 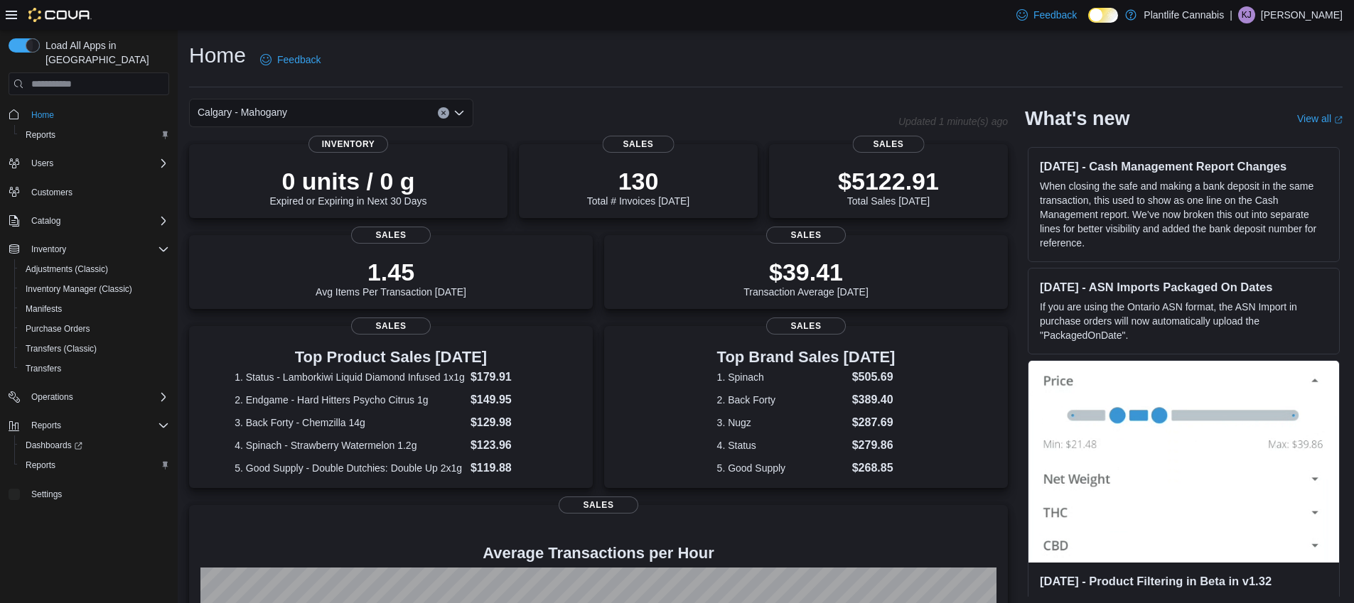 What do you see at coordinates (95, 329) in the screenshot?
I see `button: Purchase Orders` at bounding box center [95, 329].